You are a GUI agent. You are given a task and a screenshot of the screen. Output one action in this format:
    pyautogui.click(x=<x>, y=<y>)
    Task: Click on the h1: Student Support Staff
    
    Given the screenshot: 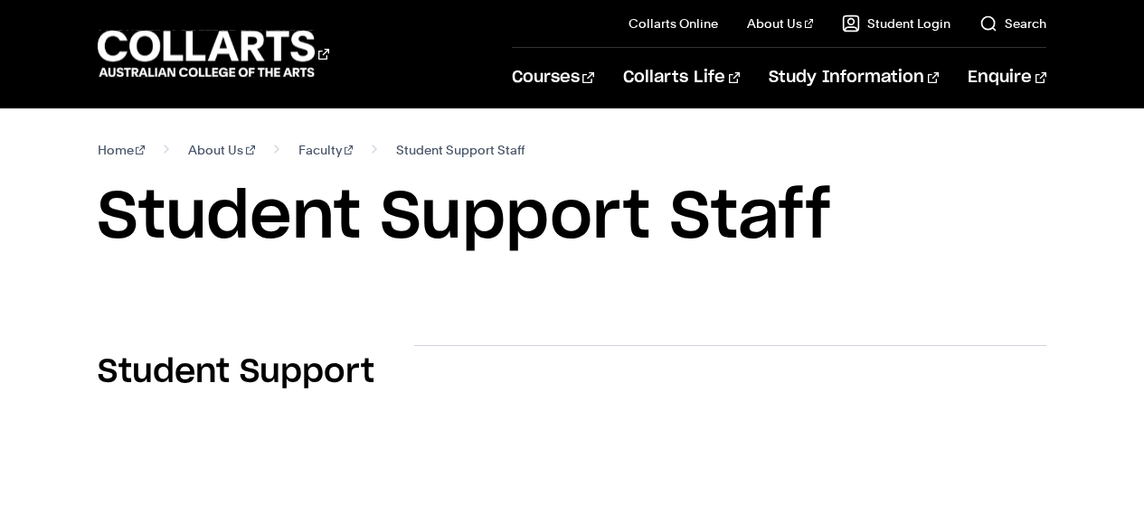 What is the action you would take?
    pyautogui.click(x=572, y=218)
    